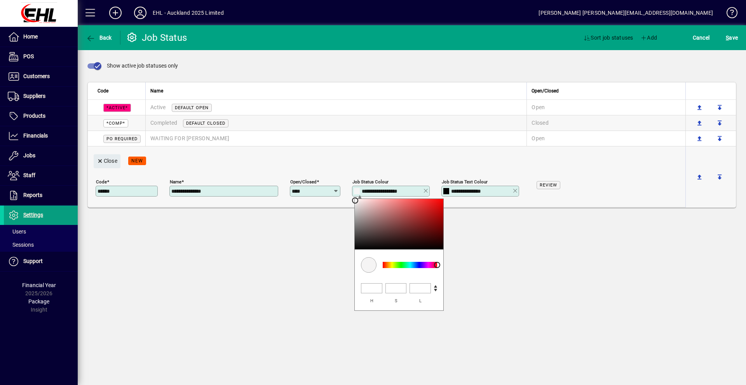  I want to click on span: Users, so click(17, 231).